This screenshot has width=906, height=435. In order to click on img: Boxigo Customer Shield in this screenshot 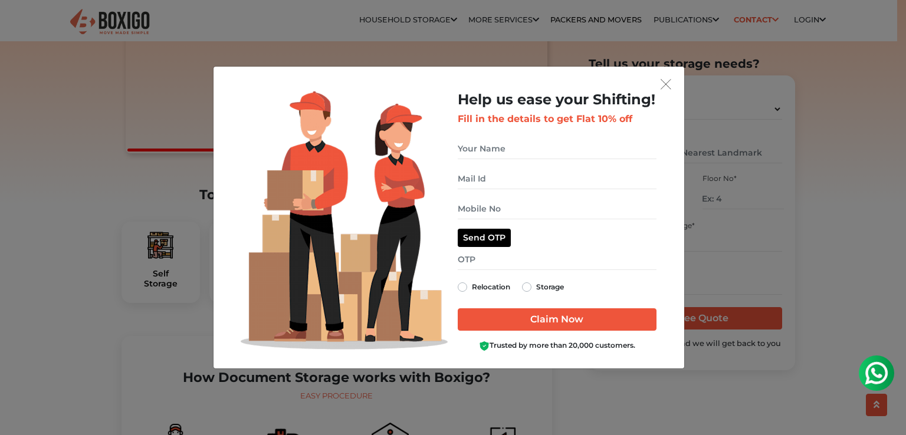, I will do `click(484, 346)`.